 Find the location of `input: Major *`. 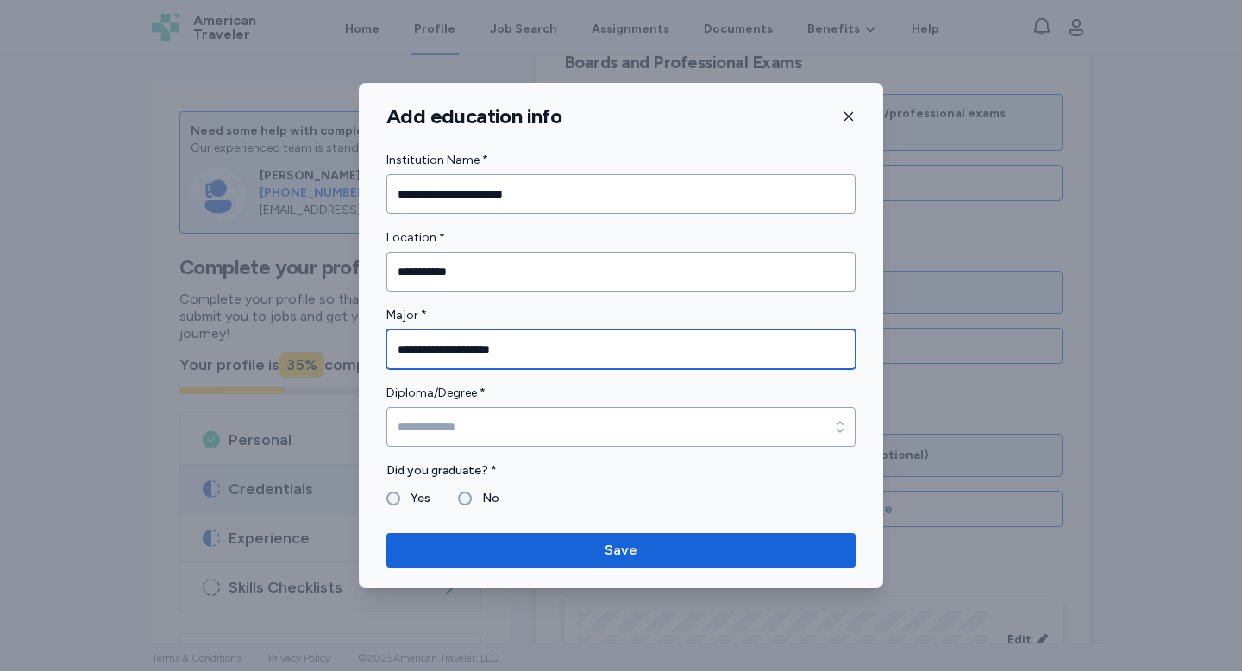

input: Major * is located at coordinates (621, 349).